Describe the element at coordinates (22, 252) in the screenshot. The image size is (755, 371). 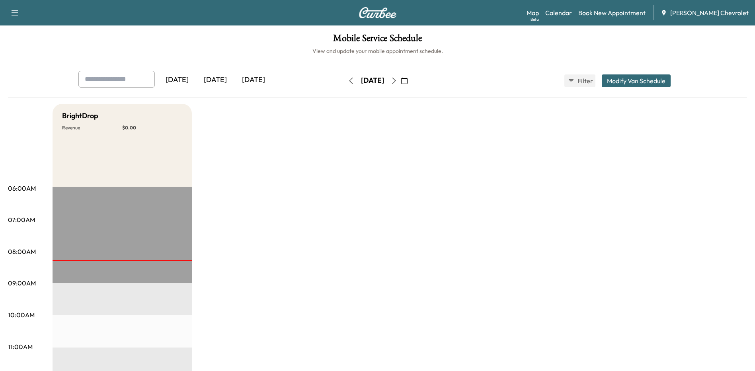
I see `p: 08:00AM` at that location.